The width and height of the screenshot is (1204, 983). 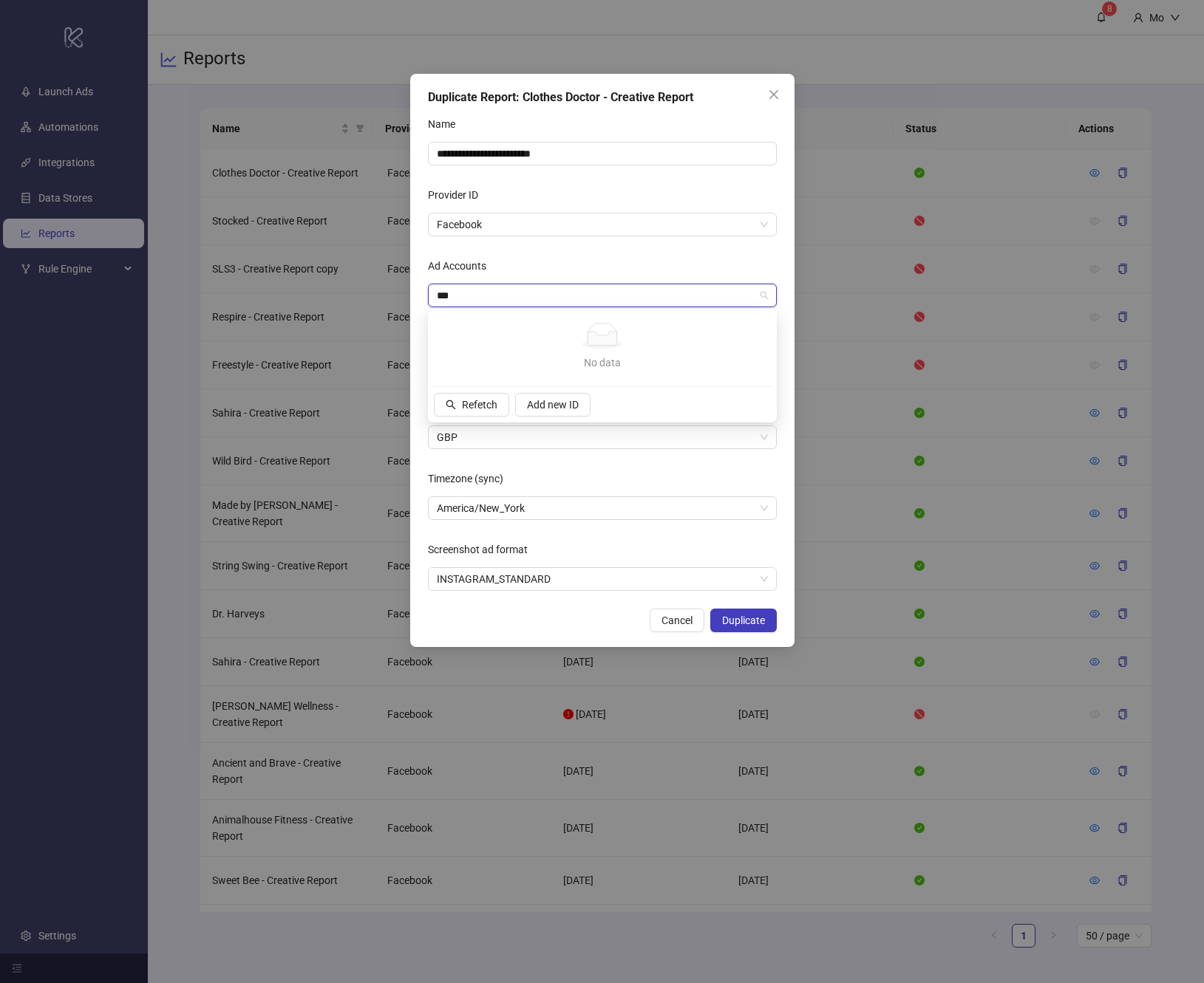 What do you see at coordinates (743, 621) in the screenshot?
I see `button: Duplicate` at bounding box center [743, 621].